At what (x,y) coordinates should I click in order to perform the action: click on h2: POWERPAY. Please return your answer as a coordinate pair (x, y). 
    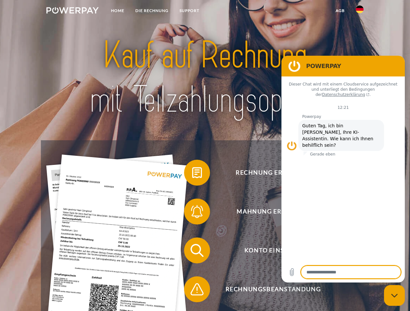
    Looking at the image, I should click on (71, 10).